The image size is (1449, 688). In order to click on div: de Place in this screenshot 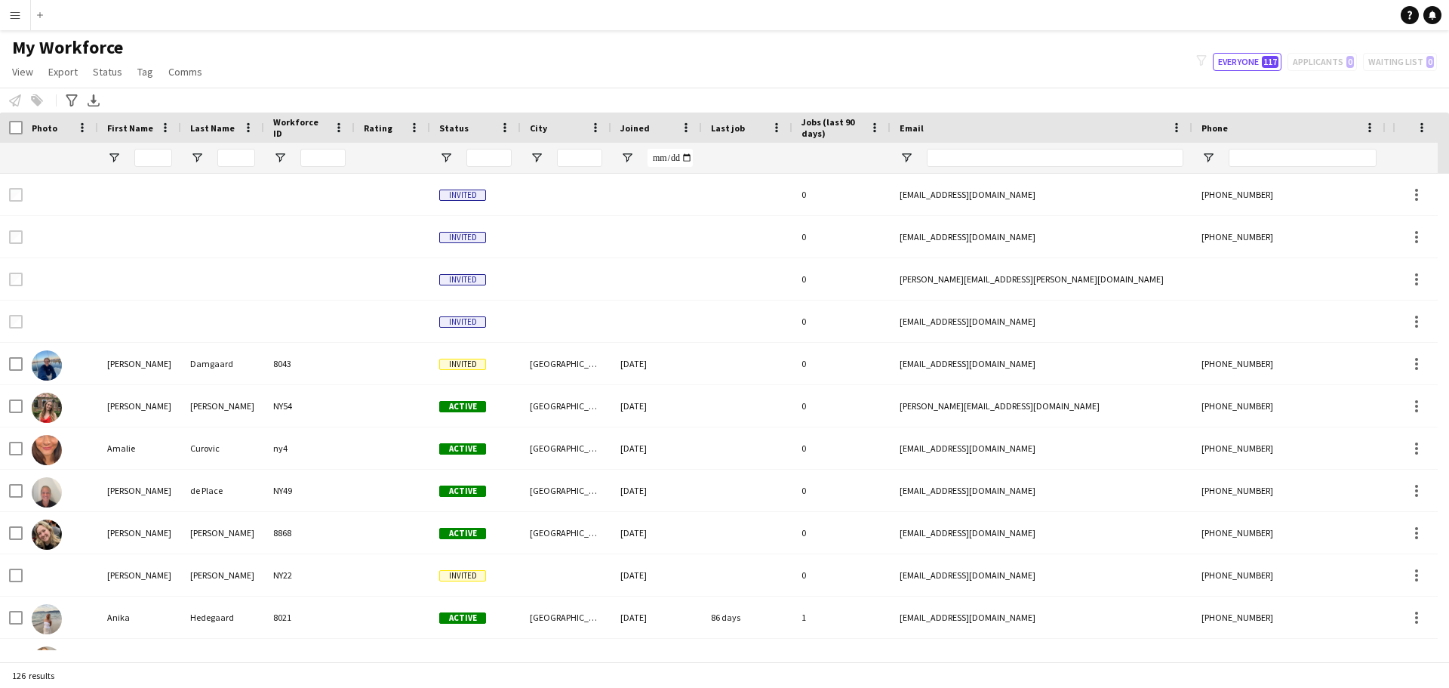, I will do `click(223, 490)`.